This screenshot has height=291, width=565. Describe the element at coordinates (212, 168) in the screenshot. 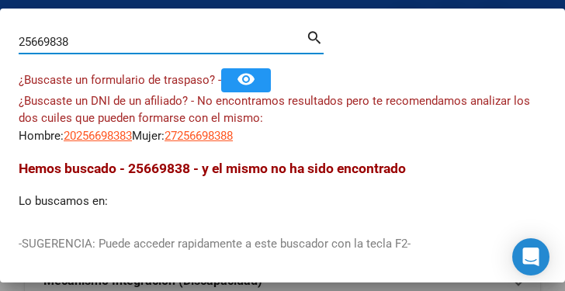

I see `span: Hemos buscado - 25669838 - y el mismo no ha sido encontrado` at that location.